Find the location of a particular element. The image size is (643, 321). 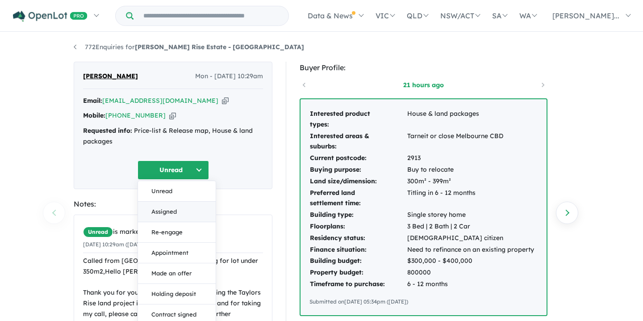

td: 2913 is located at coordinates (471, 158).